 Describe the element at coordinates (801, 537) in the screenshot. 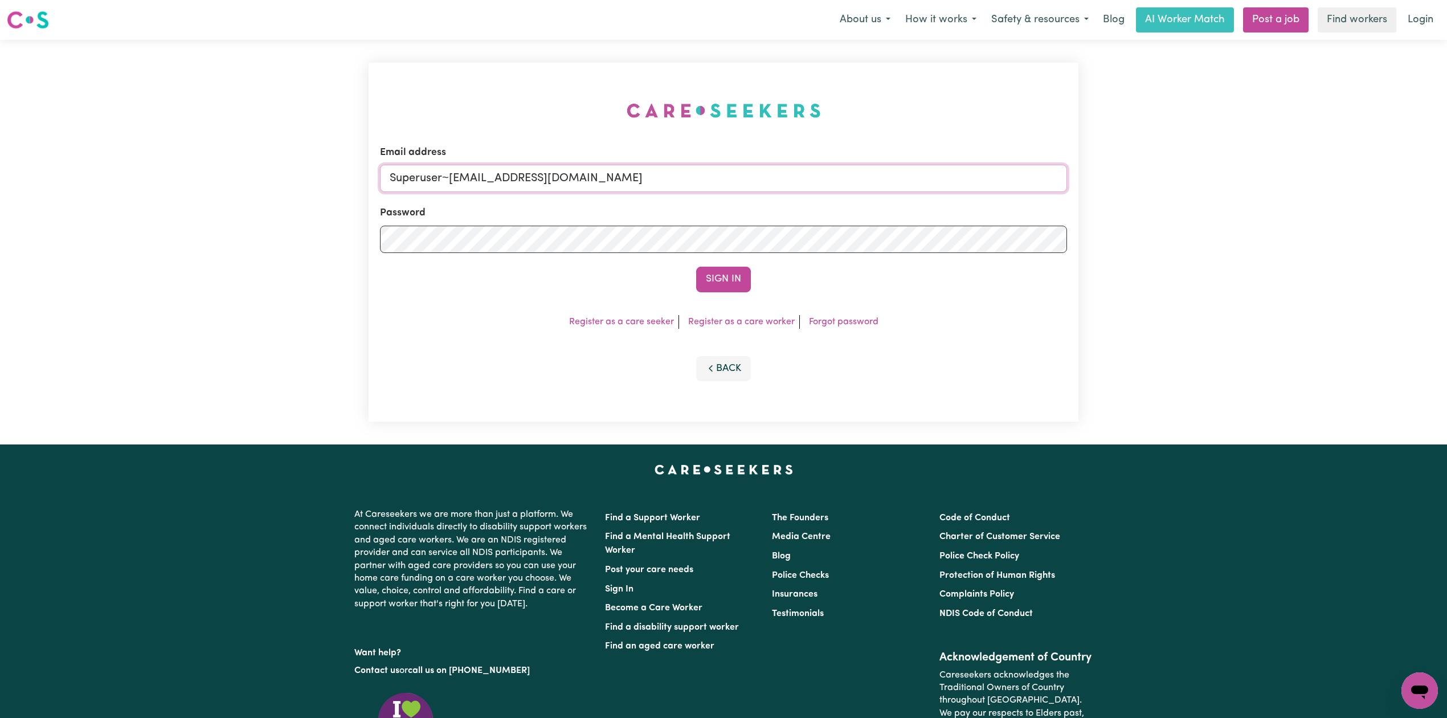

I see `a: Media Centre` at that location.